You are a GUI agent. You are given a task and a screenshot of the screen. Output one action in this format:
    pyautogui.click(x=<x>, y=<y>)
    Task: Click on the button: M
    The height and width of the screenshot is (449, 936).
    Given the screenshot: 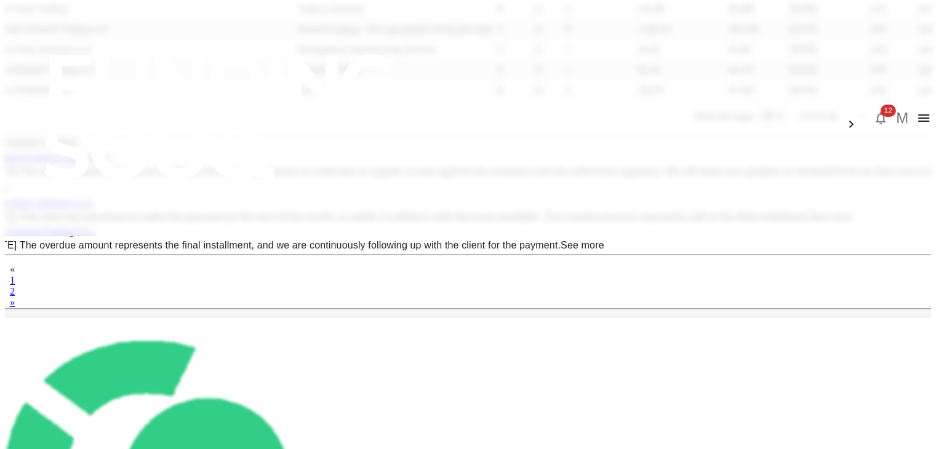 What is the action you would take?
    pyautogui.click(x=902, y=118)
    